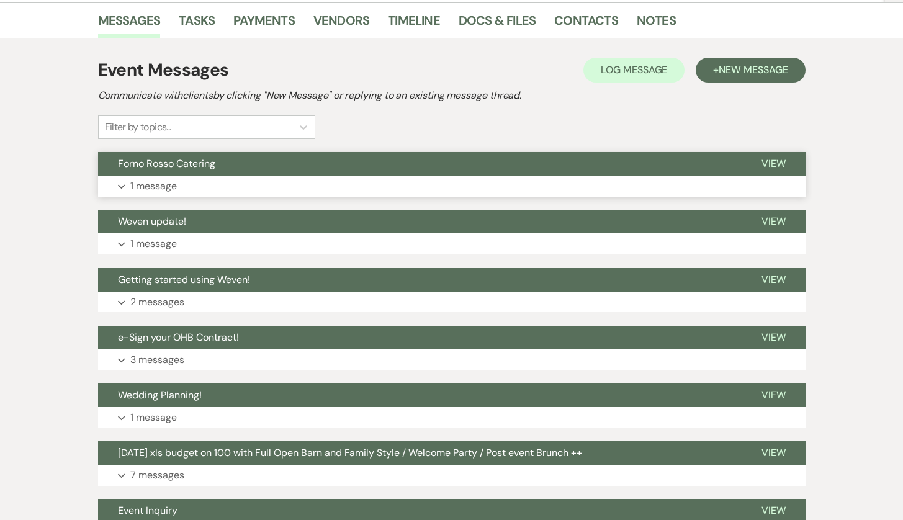 This screenshot has height=520, width=903. Describe the element at coordinates (163, 70) in the screenshot. I see `h1: Event Messages` at that location.